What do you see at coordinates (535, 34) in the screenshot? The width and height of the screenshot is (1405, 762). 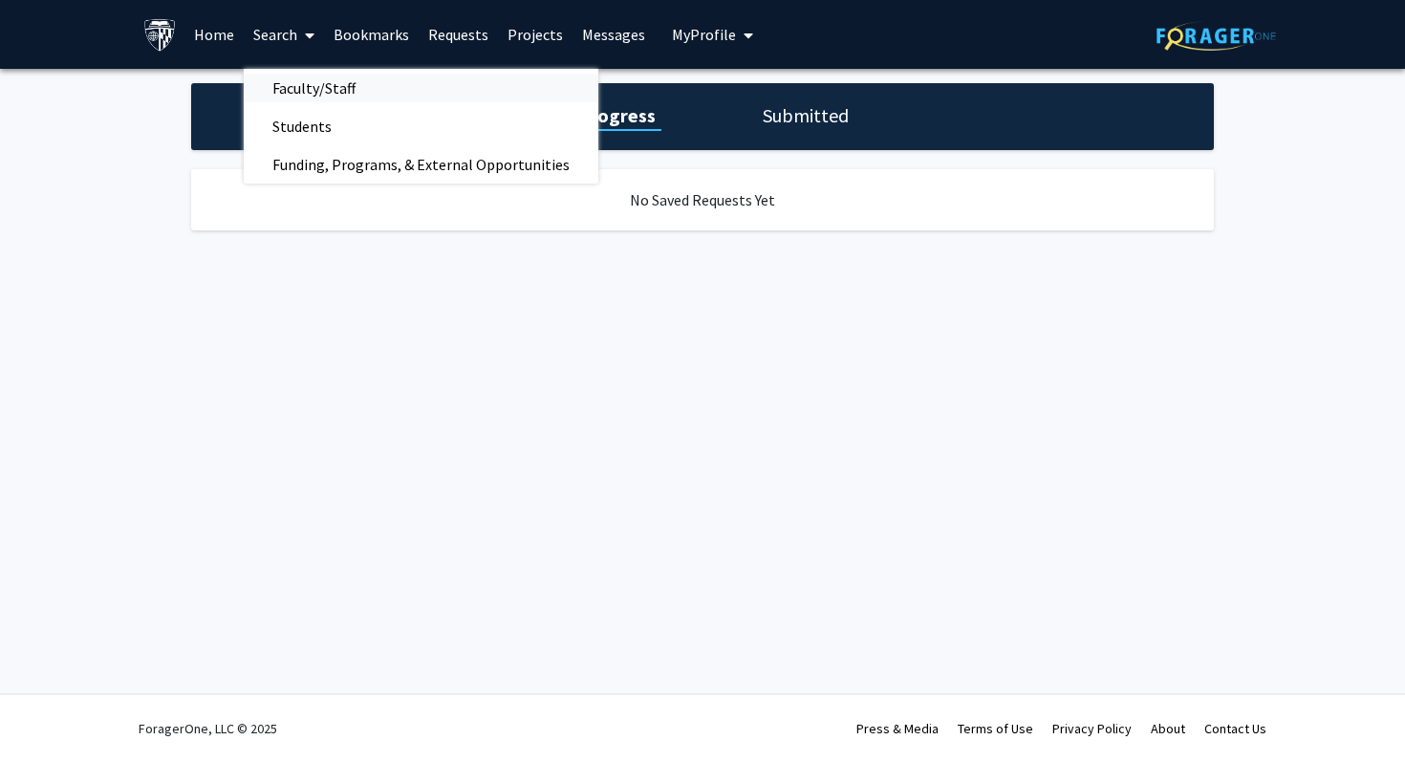 I see `a: Projects` at bounding box center [535, 34].